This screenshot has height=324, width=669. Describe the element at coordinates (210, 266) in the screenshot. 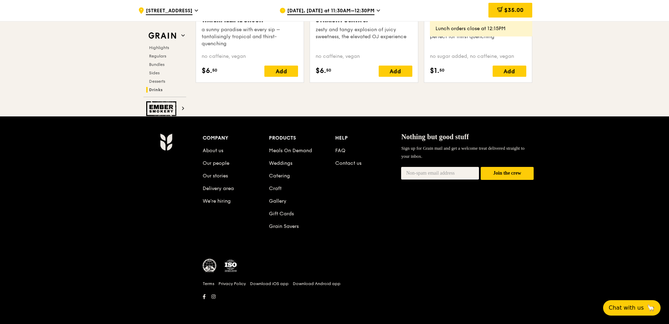

I see `img: MUIS Halal Certified` at that location.